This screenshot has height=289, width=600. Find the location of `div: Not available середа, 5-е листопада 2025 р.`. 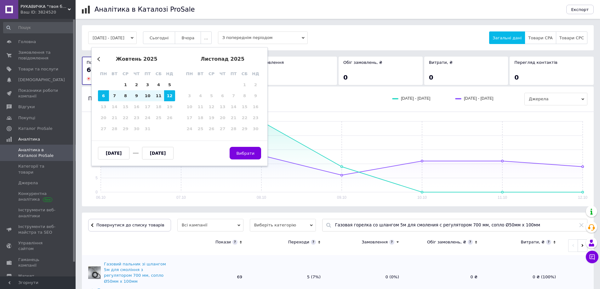

div: Not available середа, 5-е листопада 2025 р. is located at coordinates (211, 96).